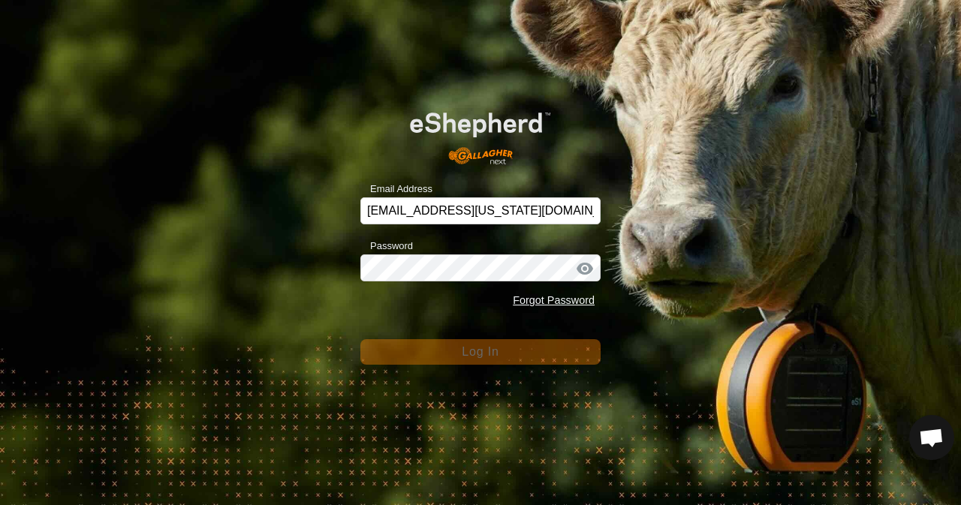 The width and height of the screenshot is (961, 505). I want to click on span: Log In, so click(480, 351).